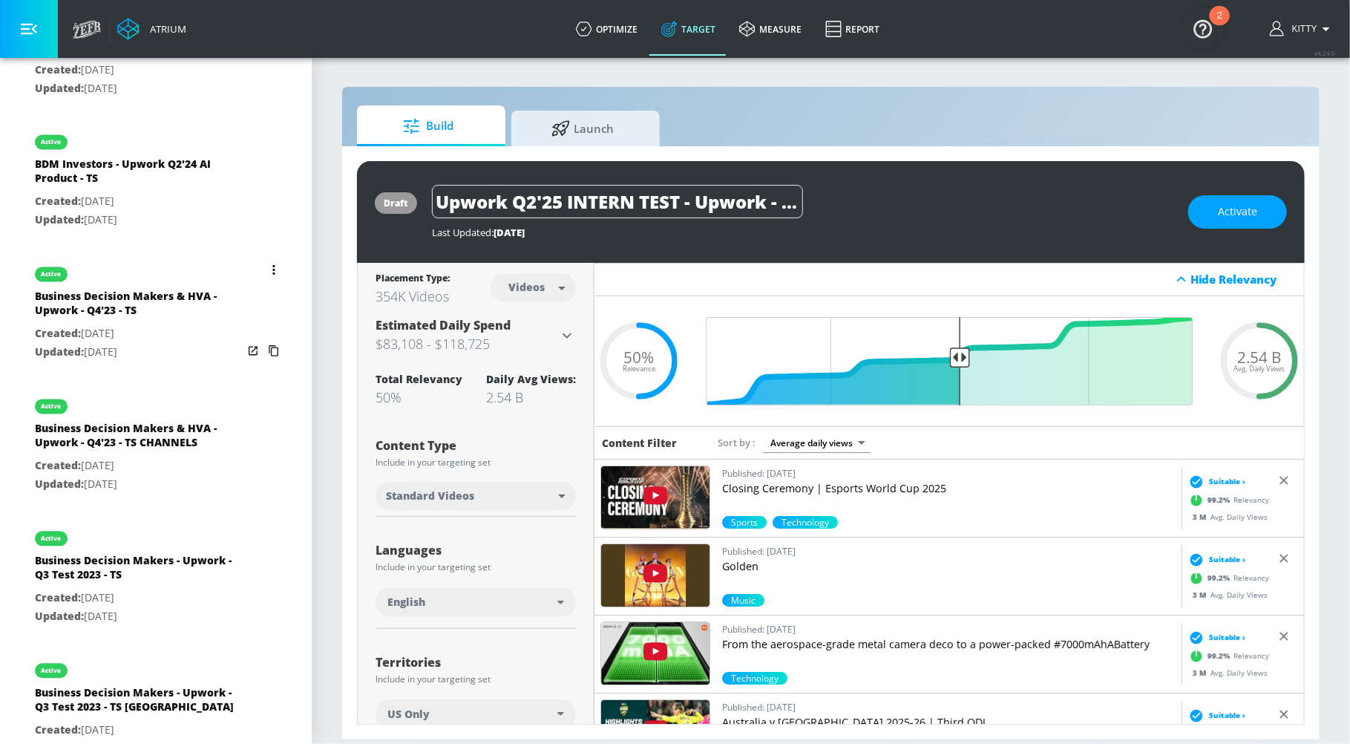  Describe the element at coordinates (531, 397) in the screenshot. I see `div: 2.54 B` at that location.